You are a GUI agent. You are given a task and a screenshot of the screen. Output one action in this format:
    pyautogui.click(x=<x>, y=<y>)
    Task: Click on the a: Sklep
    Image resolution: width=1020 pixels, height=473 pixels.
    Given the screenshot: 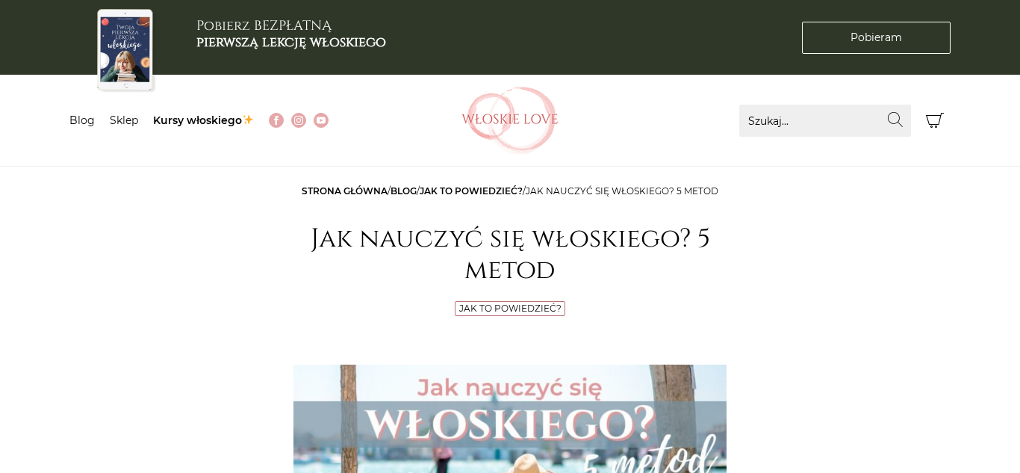 What is the action you would take?
    pyautogui.click(x=124, y=120)
    